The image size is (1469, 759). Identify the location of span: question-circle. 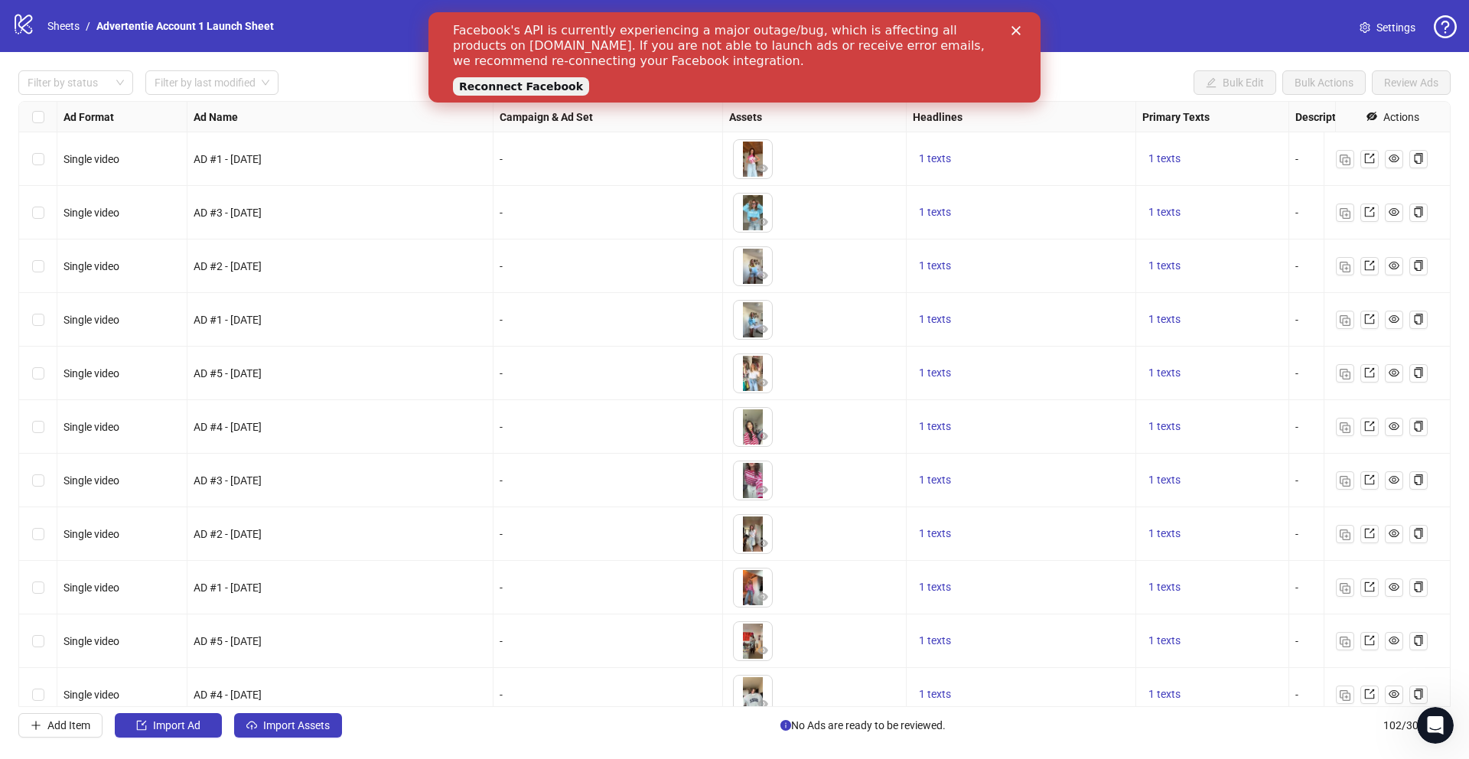
(1445, 27).